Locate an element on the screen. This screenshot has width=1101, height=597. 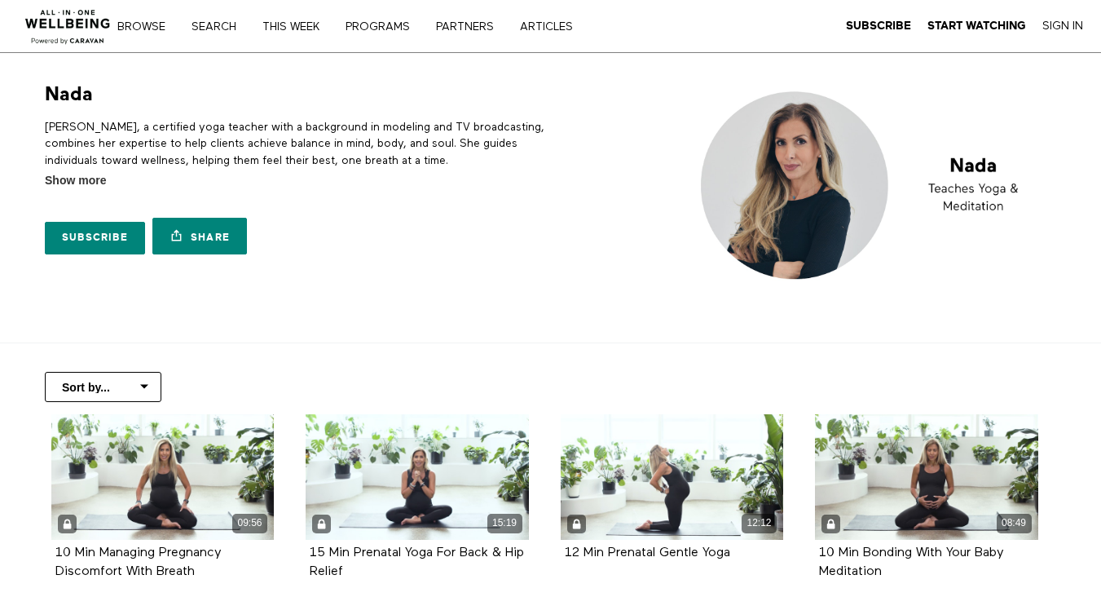
a: ARTICLES is located at coordinates (552, 27).